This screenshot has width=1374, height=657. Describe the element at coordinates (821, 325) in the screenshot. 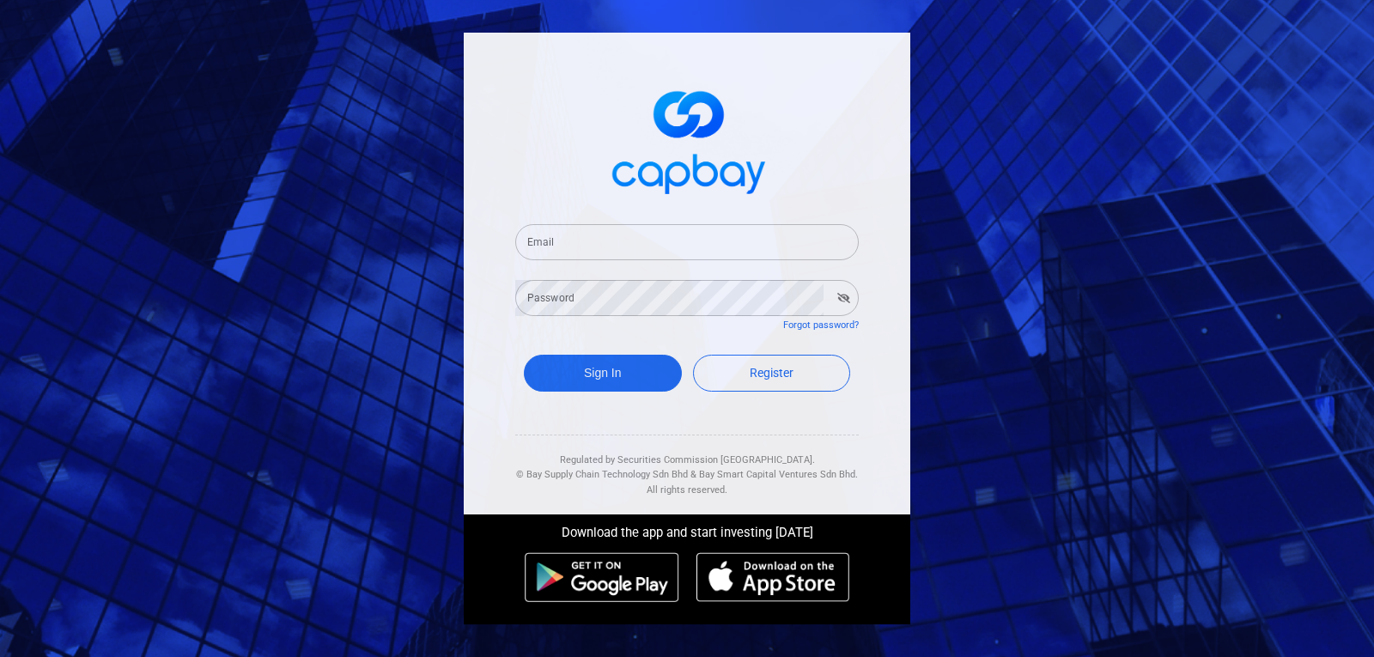

I see `a: Forgot password?` at that location.